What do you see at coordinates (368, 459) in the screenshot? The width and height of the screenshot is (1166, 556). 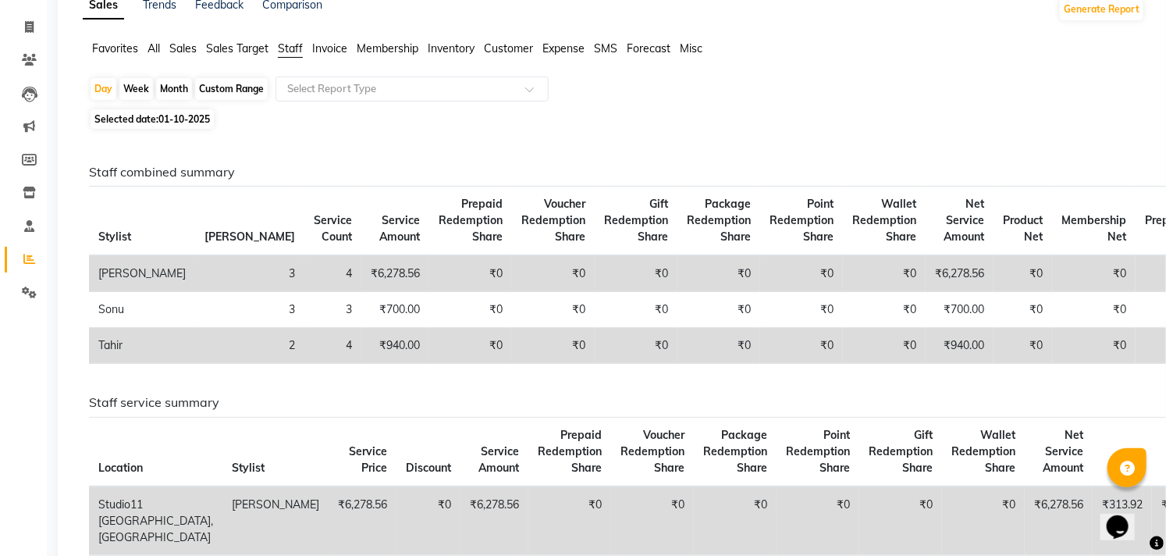 I see `span: Service Price` at bounding box center [368, 459].